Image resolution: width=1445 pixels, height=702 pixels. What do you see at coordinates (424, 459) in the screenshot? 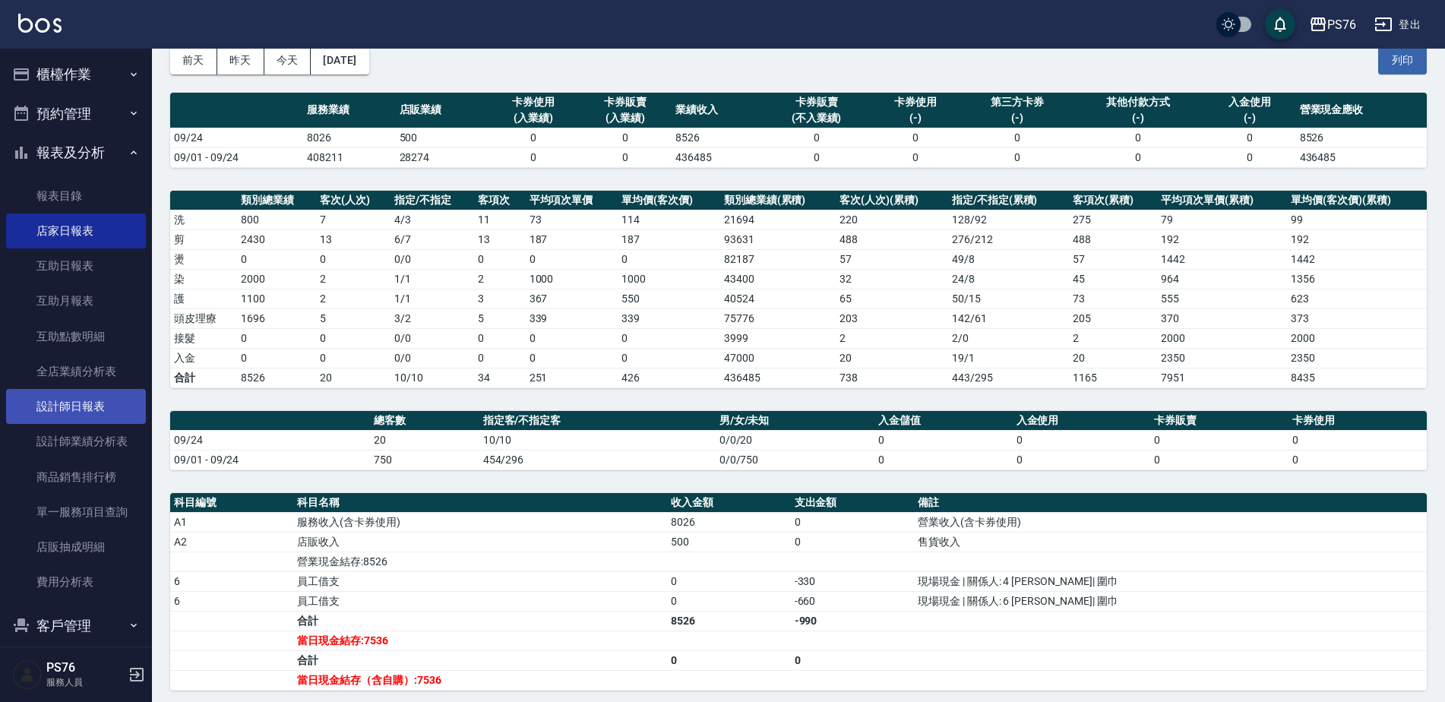
I see `td: 750` at bounding box center [424, 459].